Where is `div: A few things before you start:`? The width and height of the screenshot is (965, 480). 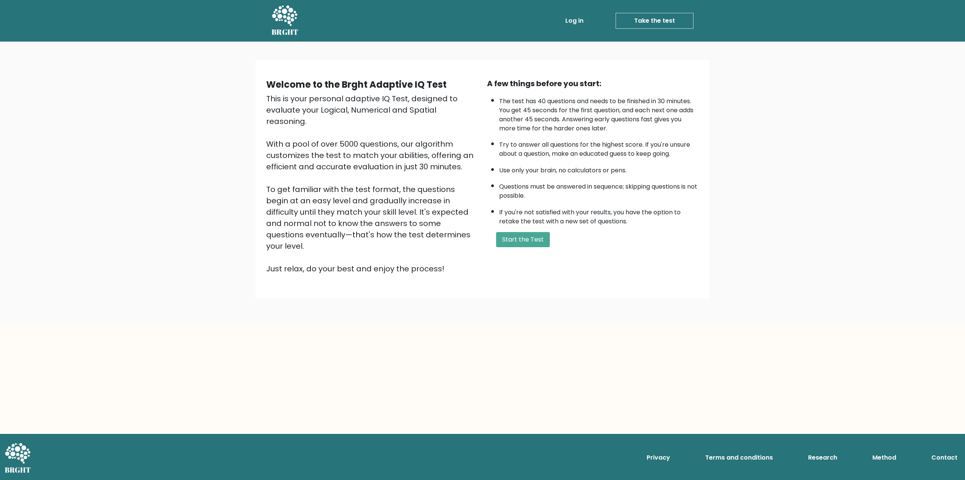 div: A few things before you start: is located at coordinates (593, 84).